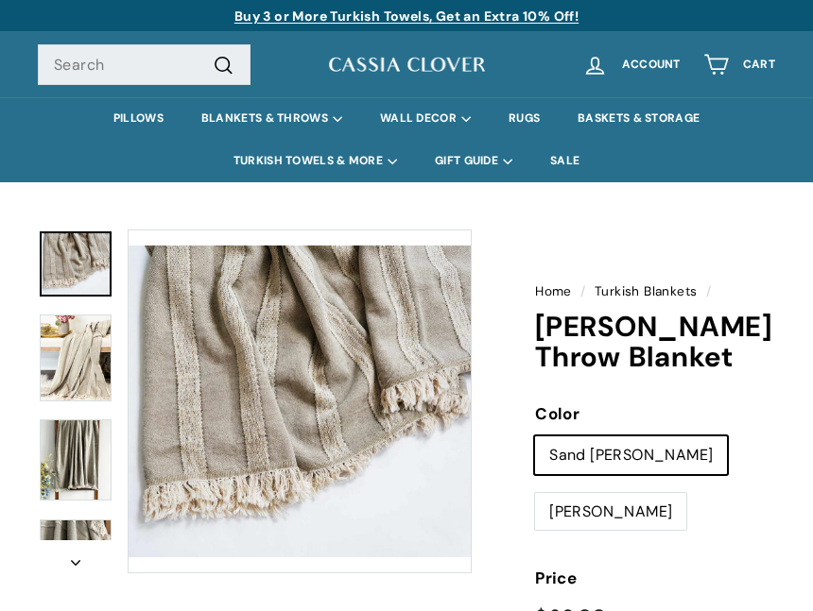  Describe the element at coordinates (645, 291) in the screenshot. I see `a: Turkish Blankets` at that location.